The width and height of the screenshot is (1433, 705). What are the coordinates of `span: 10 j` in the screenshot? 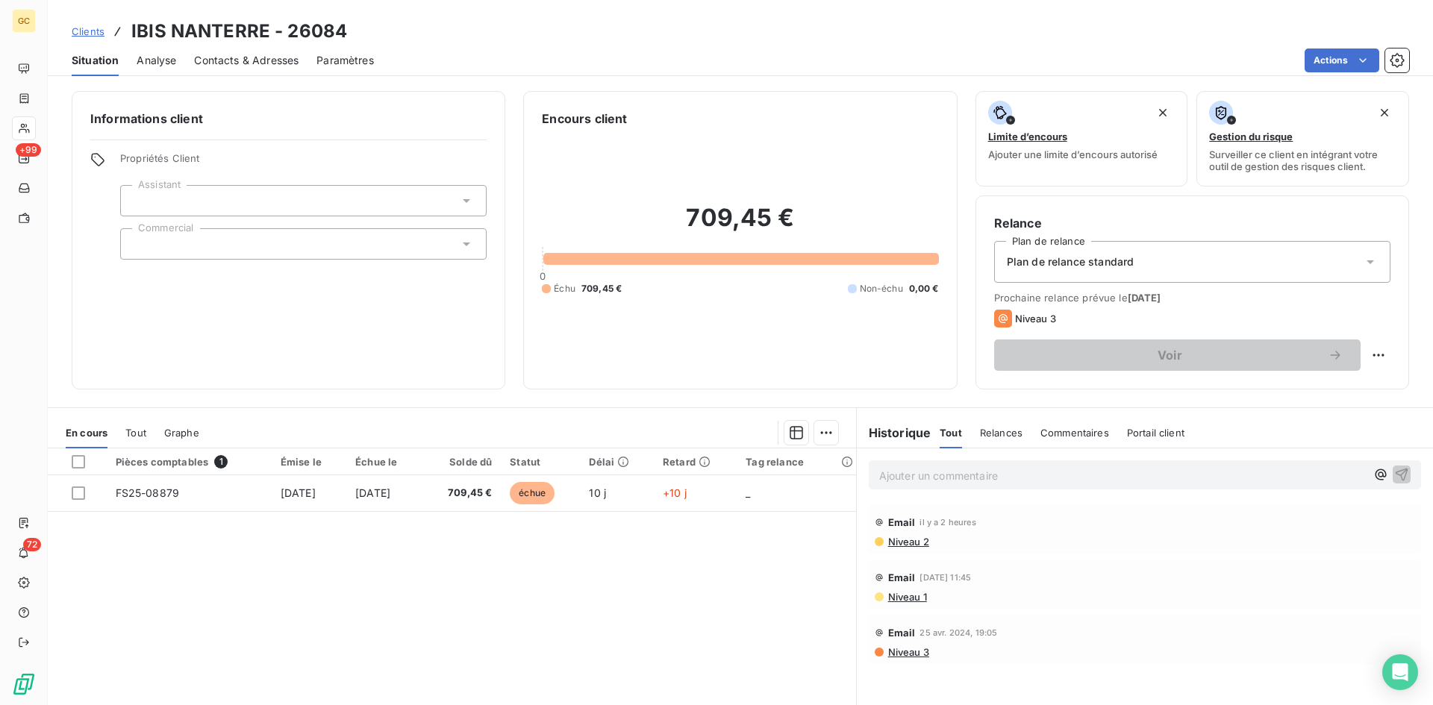 It's located at (597, 492).